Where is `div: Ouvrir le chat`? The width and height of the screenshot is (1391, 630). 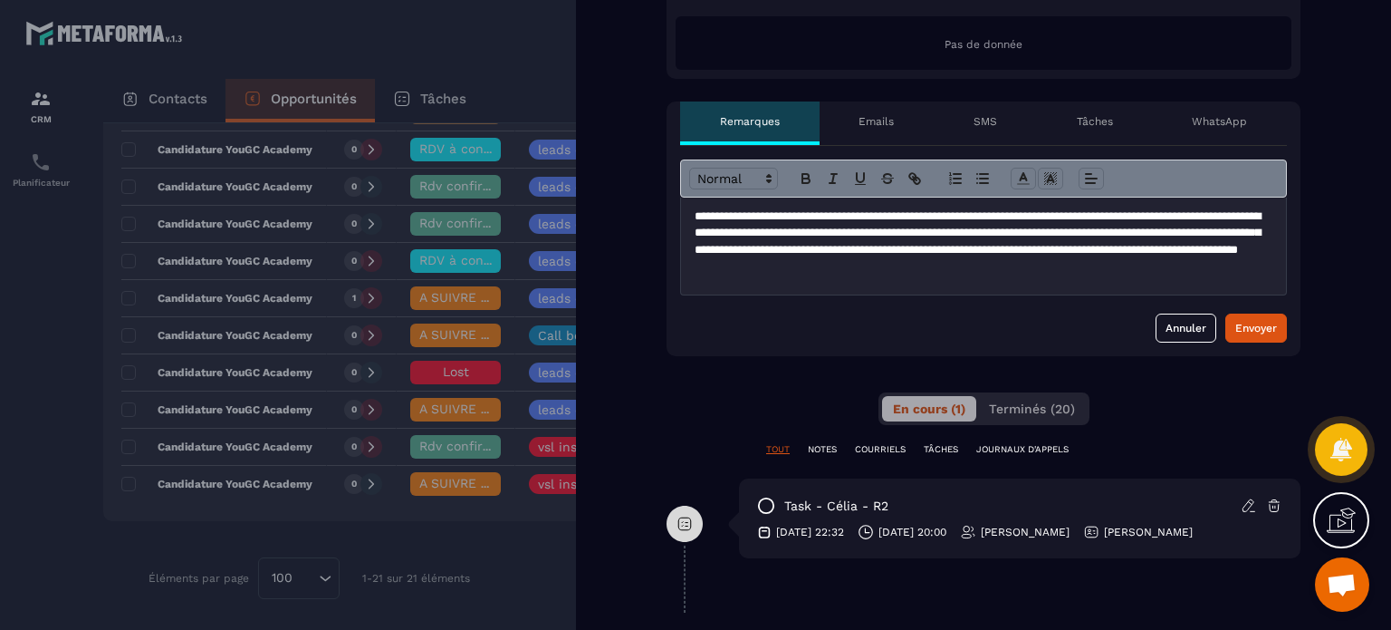 div: Ouvrir le chat is located at coordinates (1342, 584).